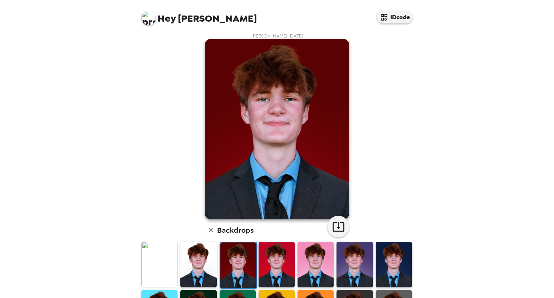  What do you see at coordinates (160, 264) in the screenshot?
I see `img: Original` at bounding box center [160, 264].